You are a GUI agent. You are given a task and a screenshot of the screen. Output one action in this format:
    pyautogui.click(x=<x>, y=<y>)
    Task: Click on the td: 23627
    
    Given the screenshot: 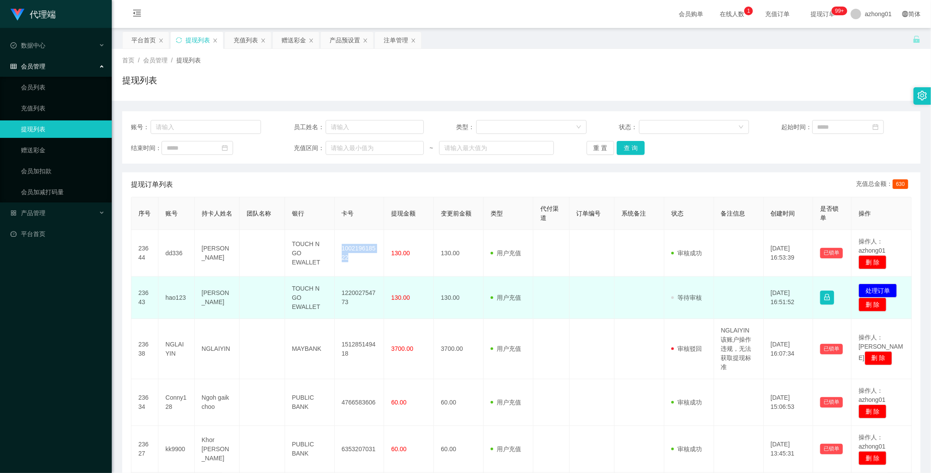 What is the action you would take?
    pyautogui.click(x=145, y=449)
    